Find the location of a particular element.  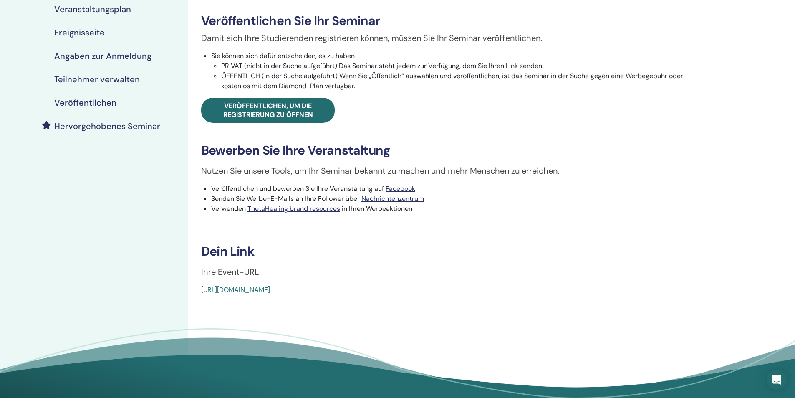

a: ThetaHealing brand resources is located at coordinates (294, 208).